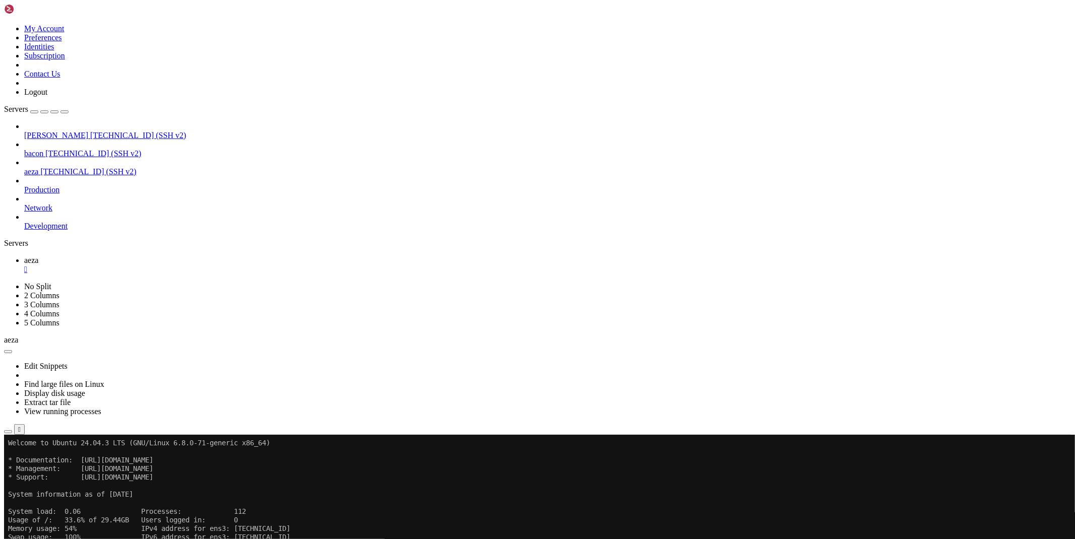 Image resolution: width=1075 pixels, height=539 pixels. Describe the element at coordinates (474, 119) in the screenshot. I see `x-row: * Strictly confined Kubernetes makes edge and IoT secure. Learn how MicroK8s` at that location.